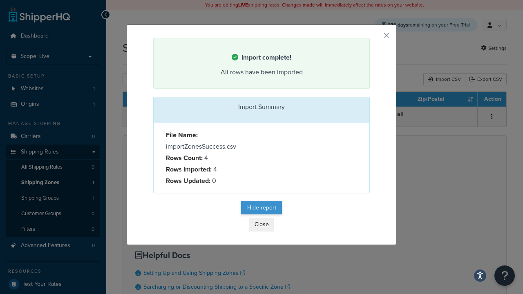 The width and height of the screenshot is (523, 294). What do you see at coordinates (261, 58) in the screenshot?
I see `h4: Import complete!` at bounding box center [261, 58].